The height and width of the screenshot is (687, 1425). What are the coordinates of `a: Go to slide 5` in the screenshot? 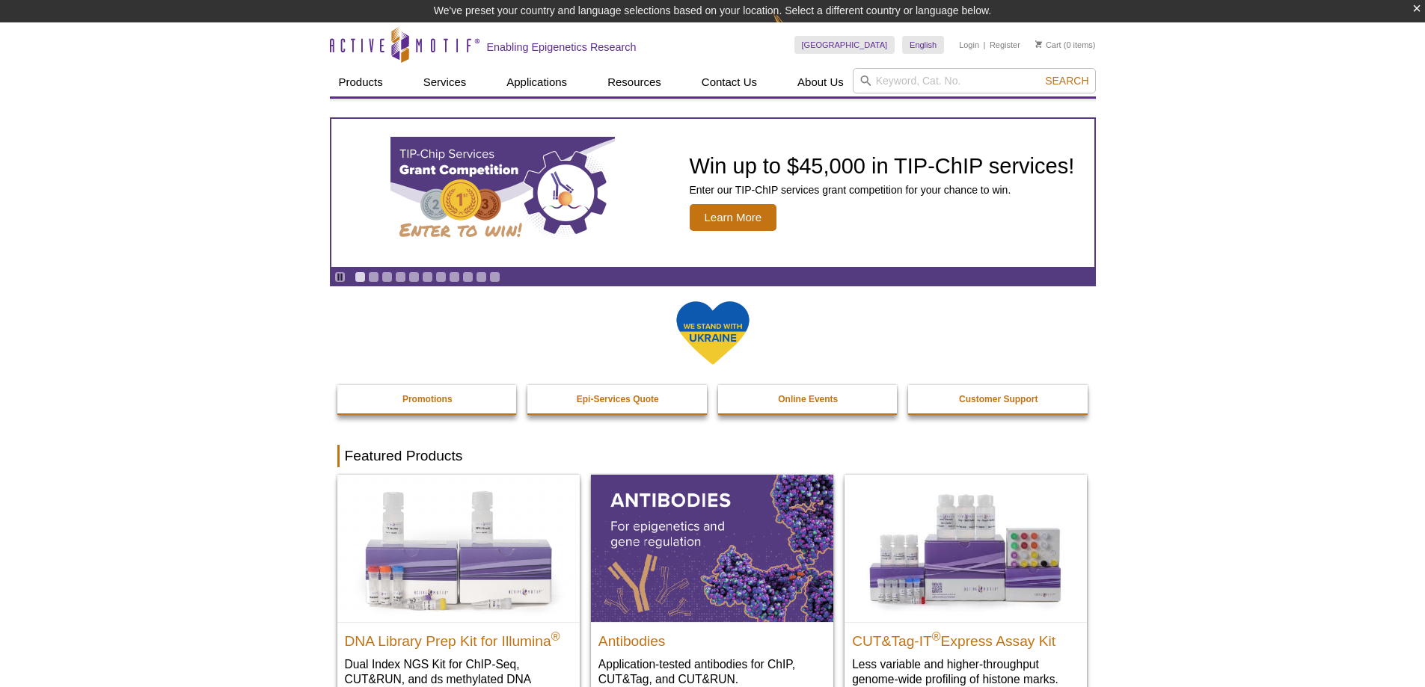 It's located at (414, 277).